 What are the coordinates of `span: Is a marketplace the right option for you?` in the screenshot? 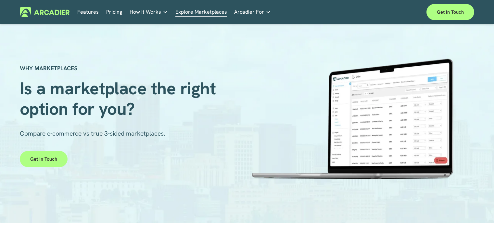 It's located at (120, 98).